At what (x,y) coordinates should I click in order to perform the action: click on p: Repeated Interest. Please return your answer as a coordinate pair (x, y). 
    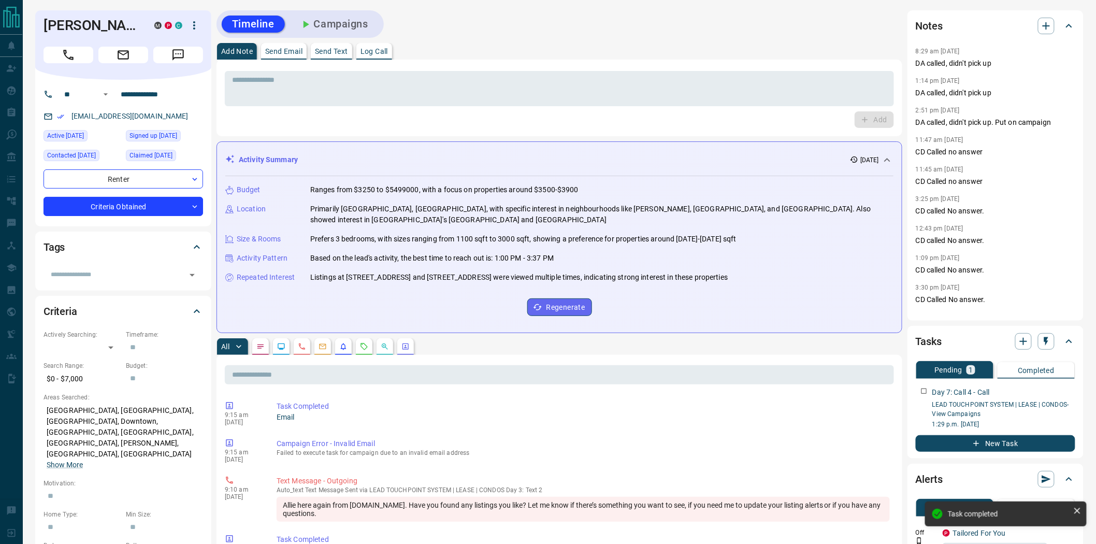
    Looking at the image, I should click on (266, 277).